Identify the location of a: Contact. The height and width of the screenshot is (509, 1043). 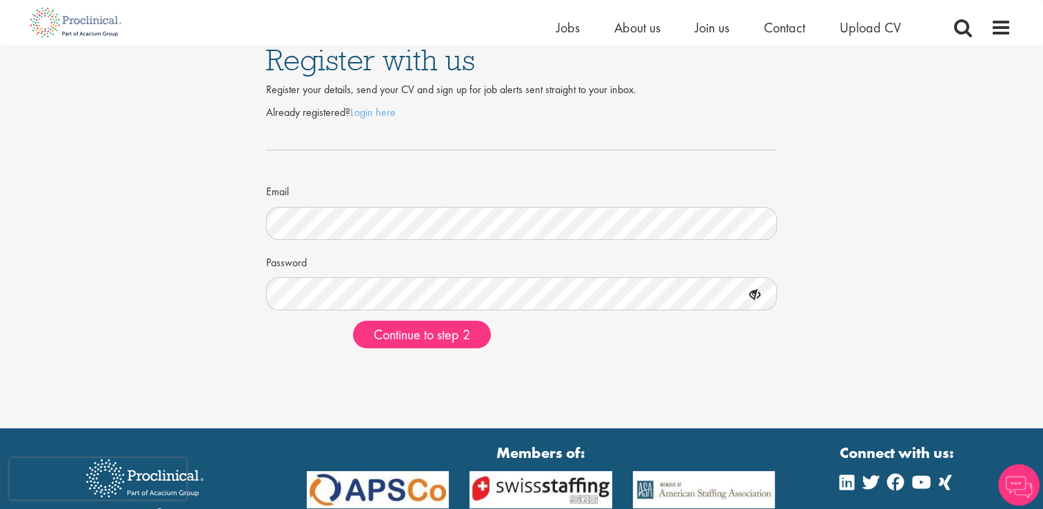
(785, 28).